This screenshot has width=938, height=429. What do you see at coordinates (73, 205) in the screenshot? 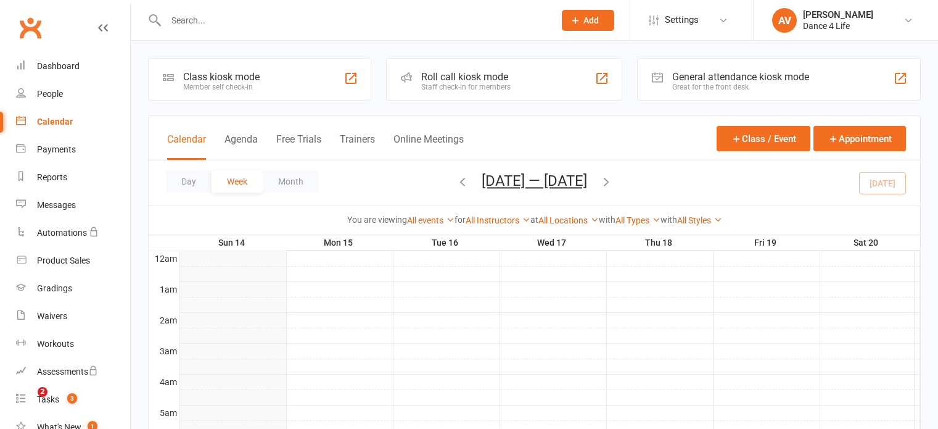
I see `a: Messages` at bounding box center [73, 205].